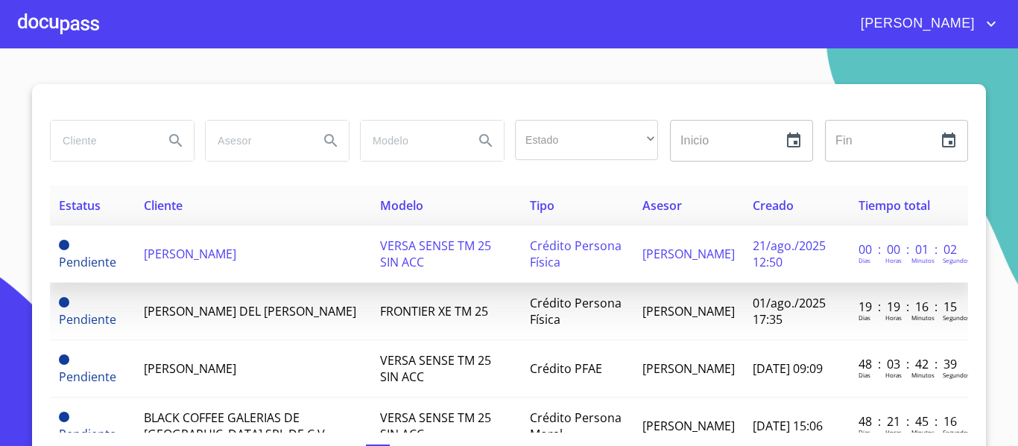 The height and width of the screenshot is (446, 1018). Describe the element at coordinates (908, 307) in the screenshot. I see `p: 19 : 19 : 16 : 15` at that location.